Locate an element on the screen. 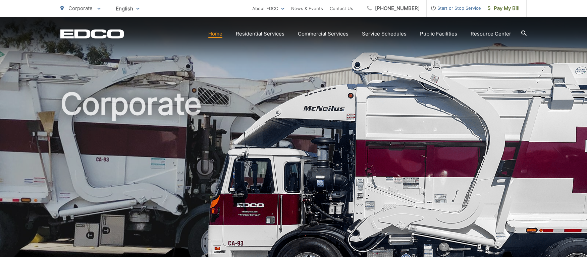  span: Pay My Bill is located at coordinates (503, 8).